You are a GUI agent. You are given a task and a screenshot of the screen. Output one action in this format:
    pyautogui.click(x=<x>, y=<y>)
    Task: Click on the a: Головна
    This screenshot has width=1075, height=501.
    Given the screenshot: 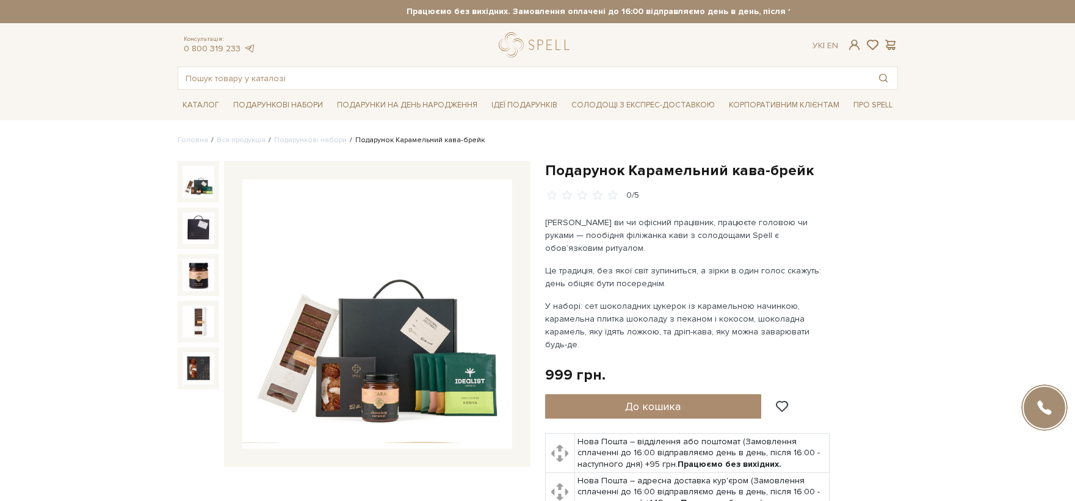 What is the action you would take?
    pyautogui.click(x=193, y=140)
    